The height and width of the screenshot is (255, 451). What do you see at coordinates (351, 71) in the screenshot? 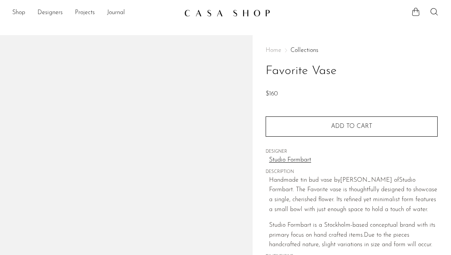
I see `h1: Favorite Vase` at bounding box center [351, 71].